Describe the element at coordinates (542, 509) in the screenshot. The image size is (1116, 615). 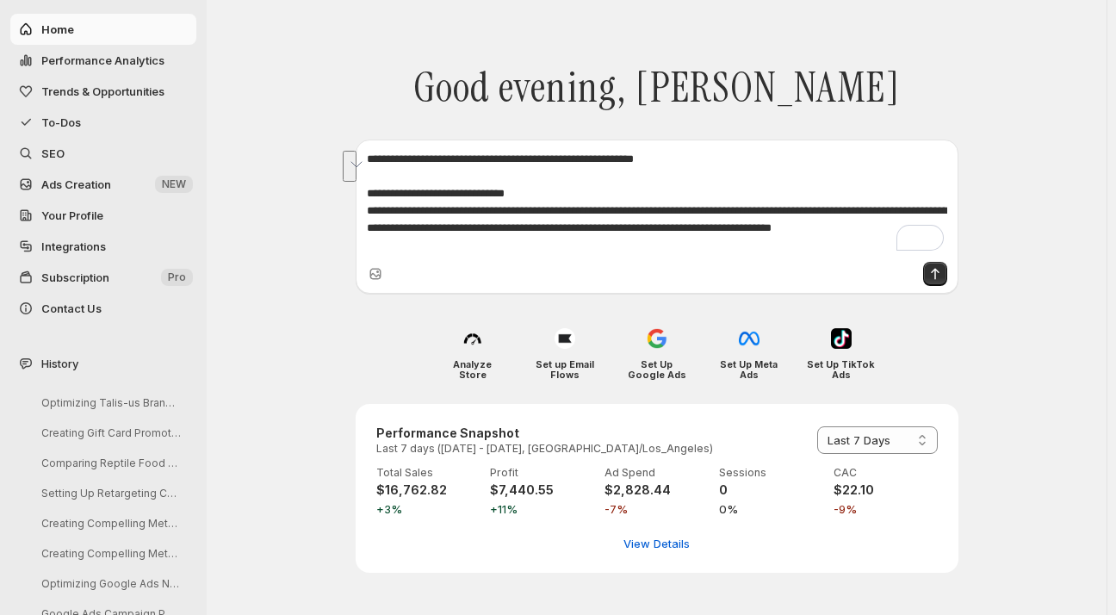
I see `span: +11%` at that location.